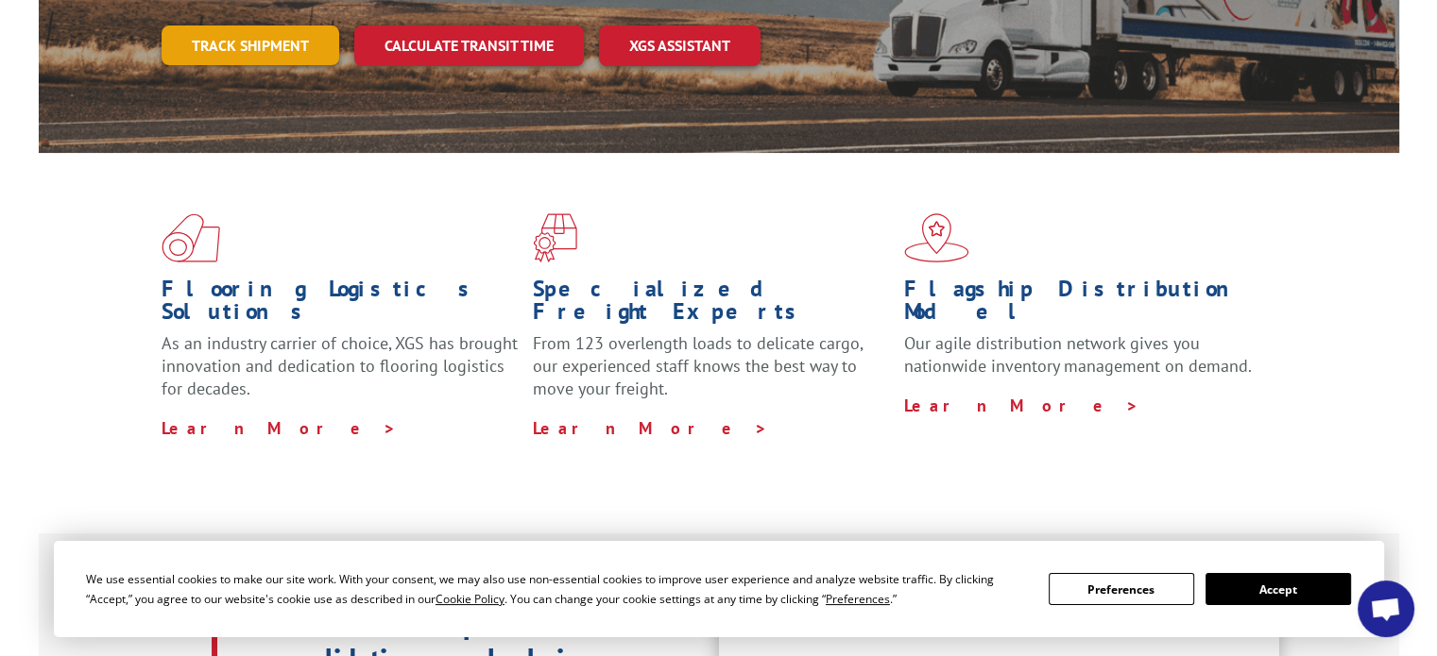  I want to click on img: xgs-icon-total-supply-chain-intelligence-red, so click(191, 238).